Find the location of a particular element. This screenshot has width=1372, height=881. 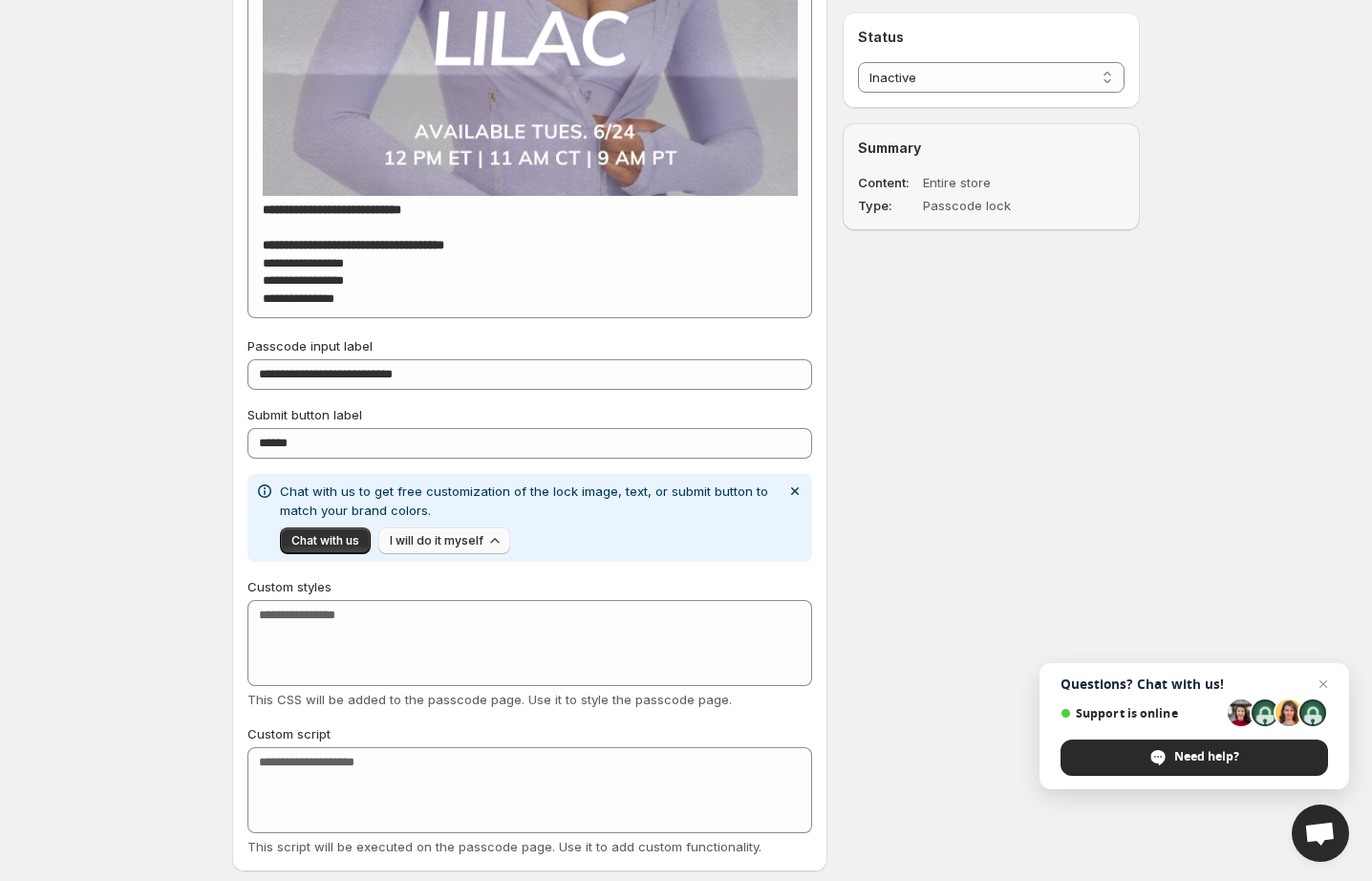

dd: Passcode lock is located at coordinates (996, 205).